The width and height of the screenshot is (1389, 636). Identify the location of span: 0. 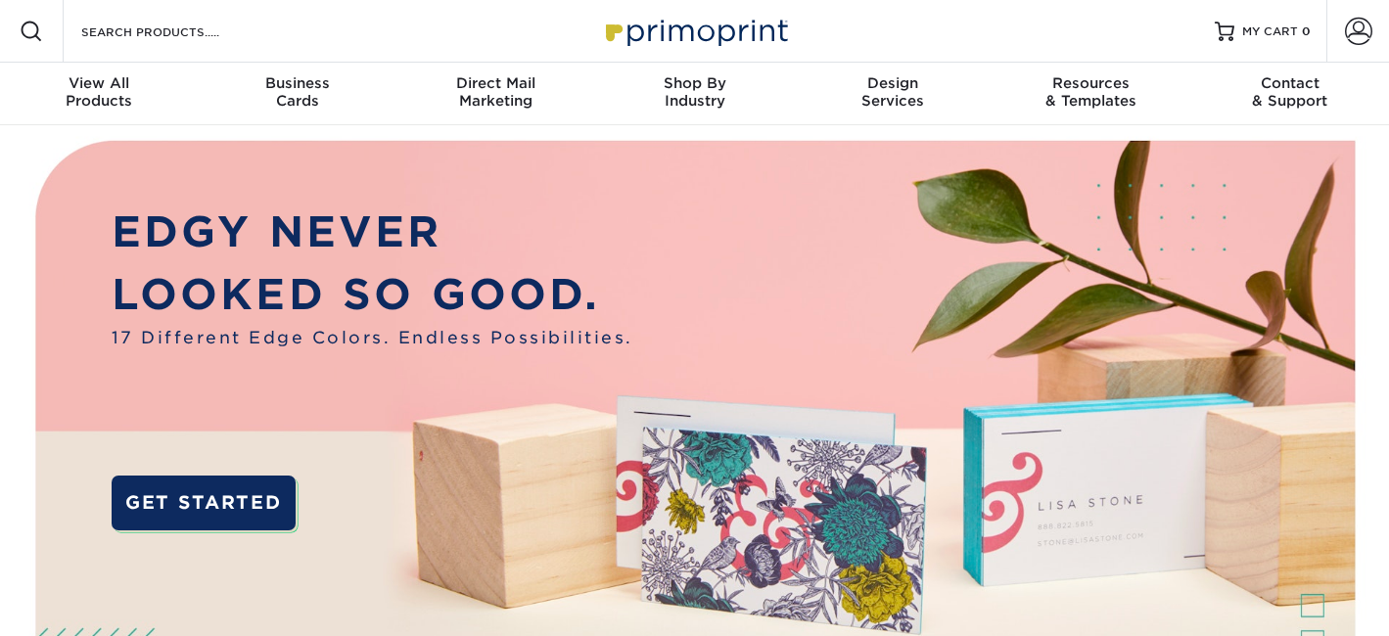
(1306, 31).